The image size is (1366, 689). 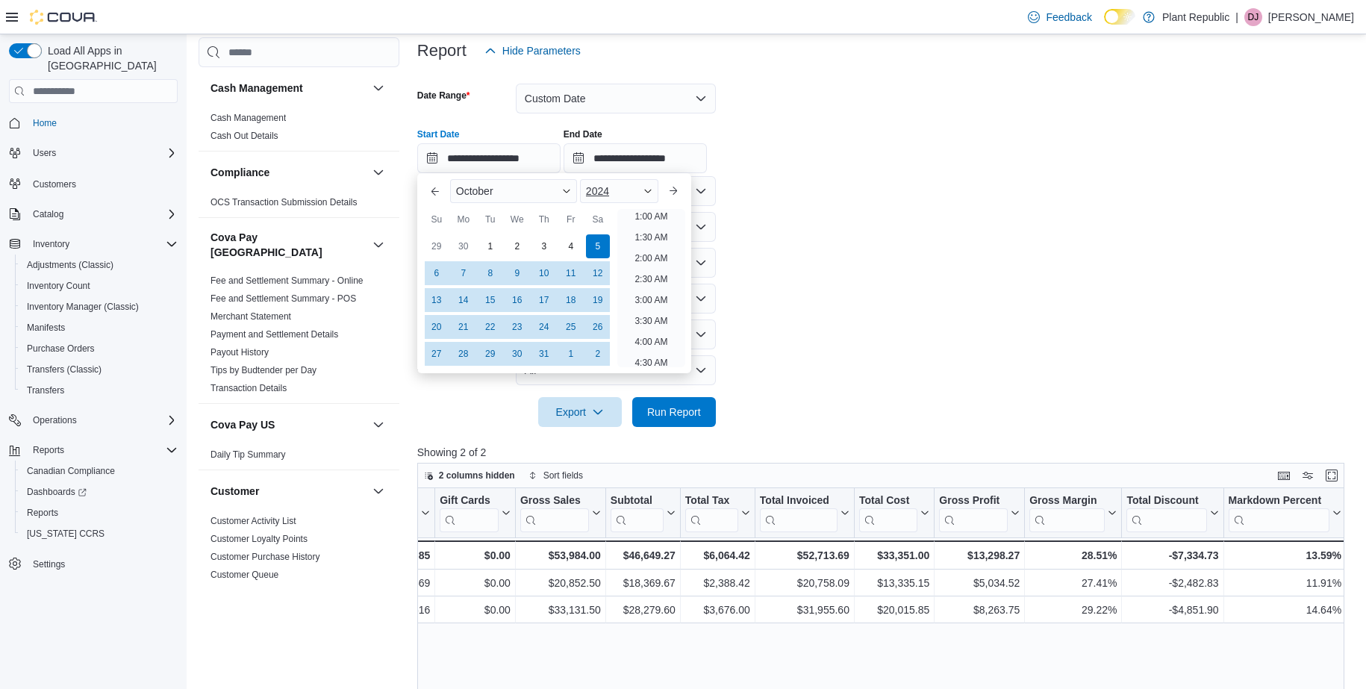 I want to click on span: Customers, so click(x=54, y=184).